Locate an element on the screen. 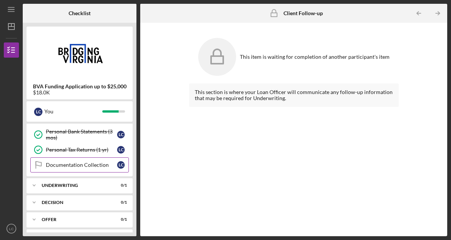 The height and width of the screenshot is (240, 451). div: Documentation Collection is located at coordinates (82, 165).